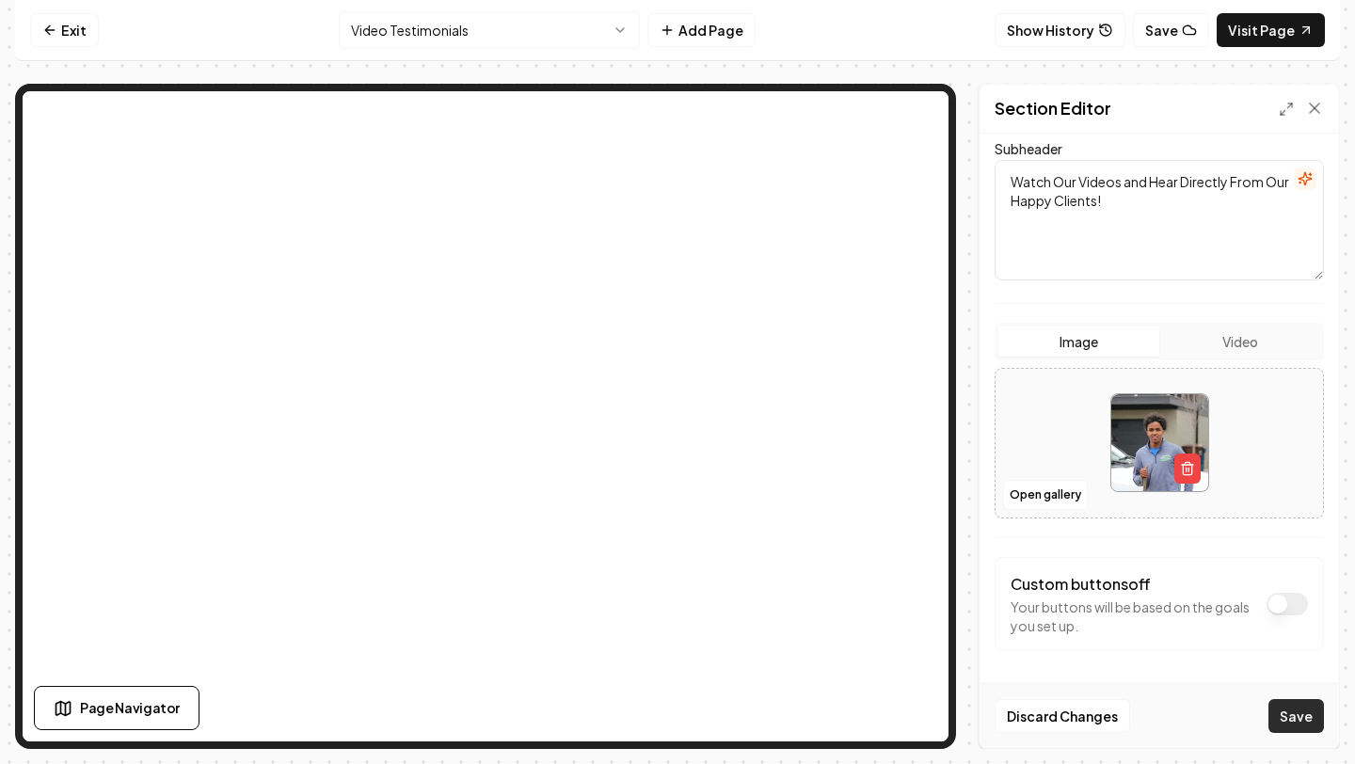 Image resolution: width=1355 pixels, height=764 pixels. I want to click on span: Page Navigator, so click(130, 707).